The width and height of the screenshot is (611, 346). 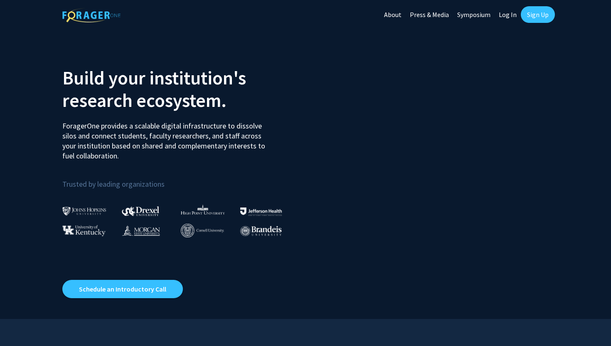 What do you see at coordinates (140, 211) in the screenshot?
I see `img: Drexel University` at bounding box center [140, 211].